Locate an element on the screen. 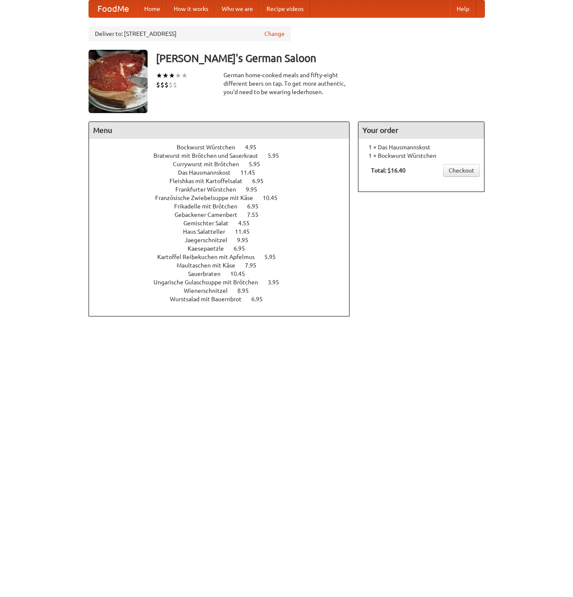 This screenshot has width=573, height=597. span: 3.95 is located at coordinates (278, 282).